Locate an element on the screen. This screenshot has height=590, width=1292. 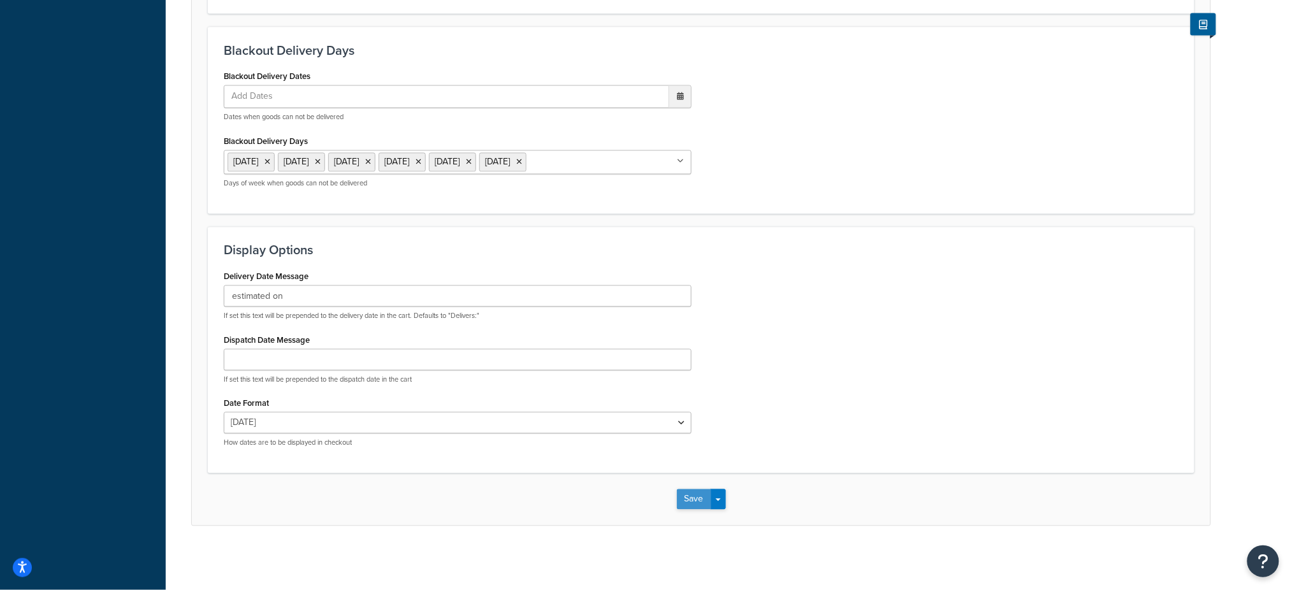
label: Dispatch Date Message is located at coordinates (266, 340).